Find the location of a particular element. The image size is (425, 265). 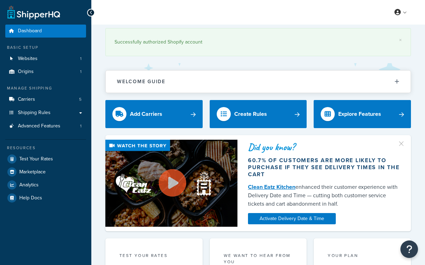

li: Marketplace is located at coordinates (46, 172).